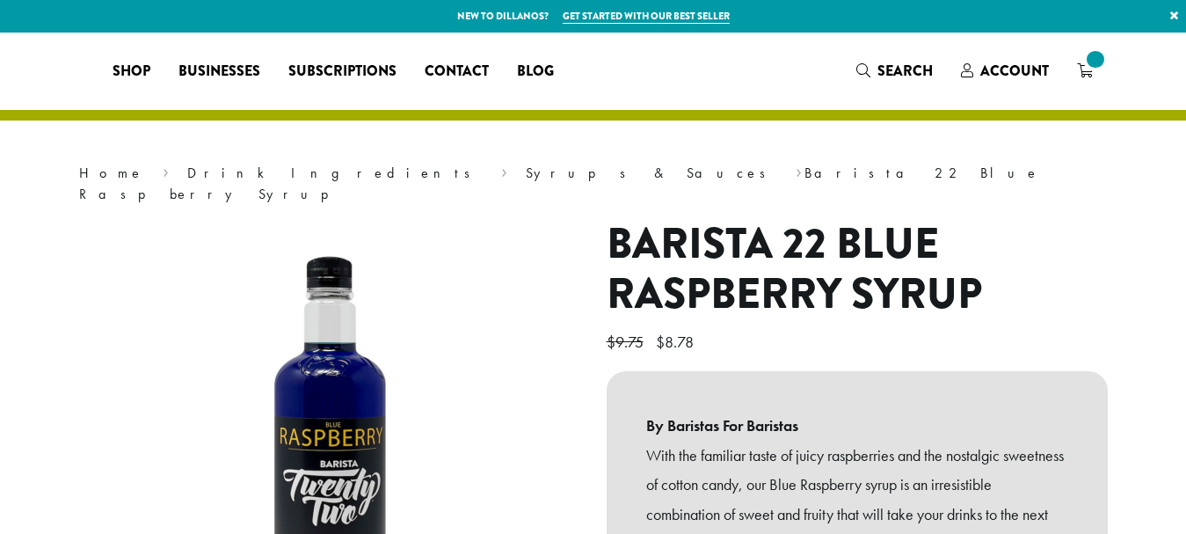 The height and width of the screenshot is (534, 1186). I want to click on span: Blog, so click(535, 71).